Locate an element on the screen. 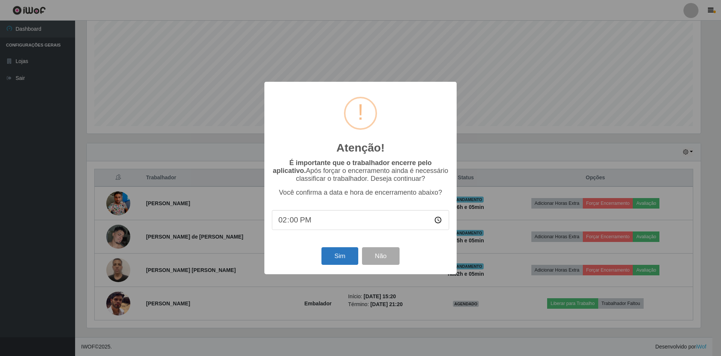  p: Você confirma a data e hora de encerramento abaixo? is located at coordinates (360, 193).